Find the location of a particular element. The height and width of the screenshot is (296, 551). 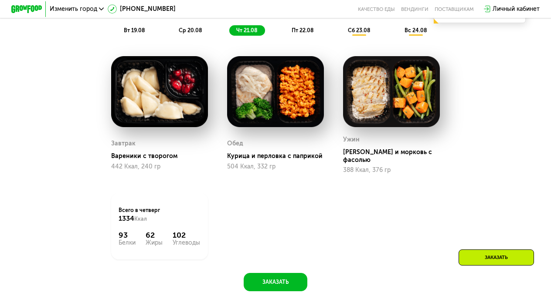

div: Курица и перловка с паприкой is located at coordinates (279, 156).